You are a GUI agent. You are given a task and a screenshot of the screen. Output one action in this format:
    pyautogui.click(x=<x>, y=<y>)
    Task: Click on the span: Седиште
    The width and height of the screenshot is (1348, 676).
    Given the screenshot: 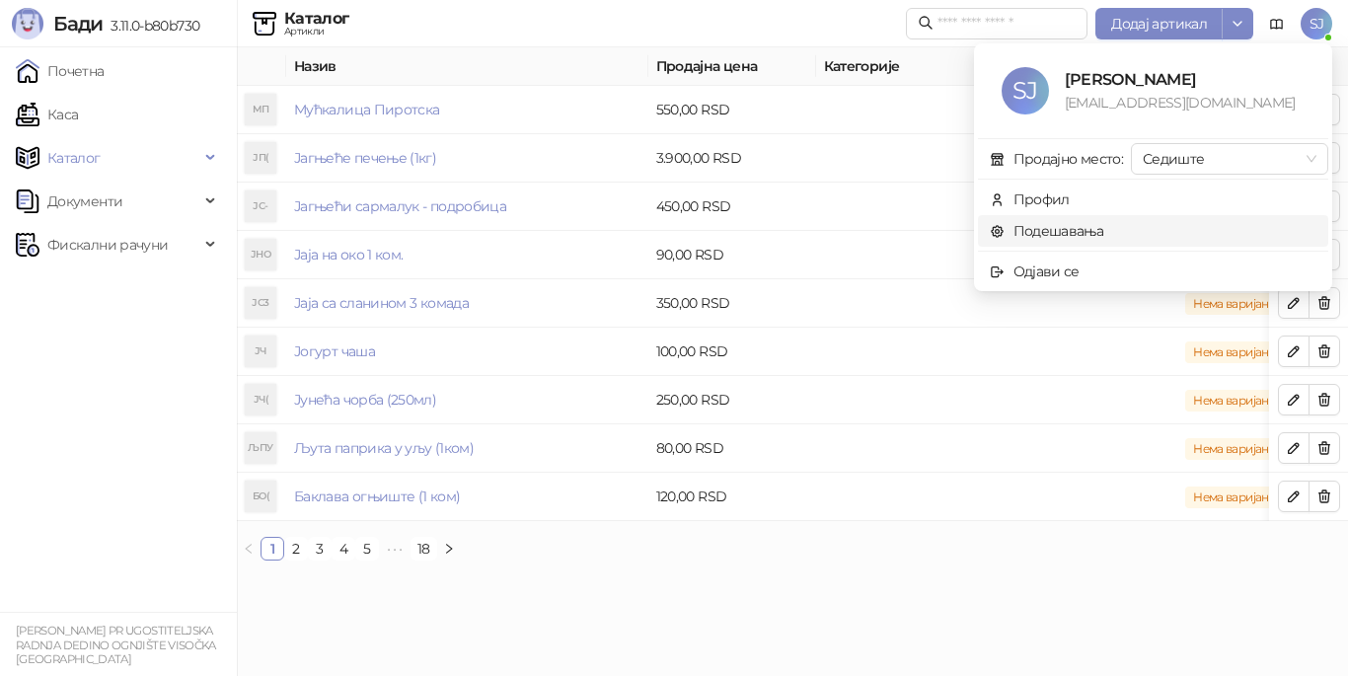 What is the action you would take?
    pyautogui.click(x=1229, y=159)
    